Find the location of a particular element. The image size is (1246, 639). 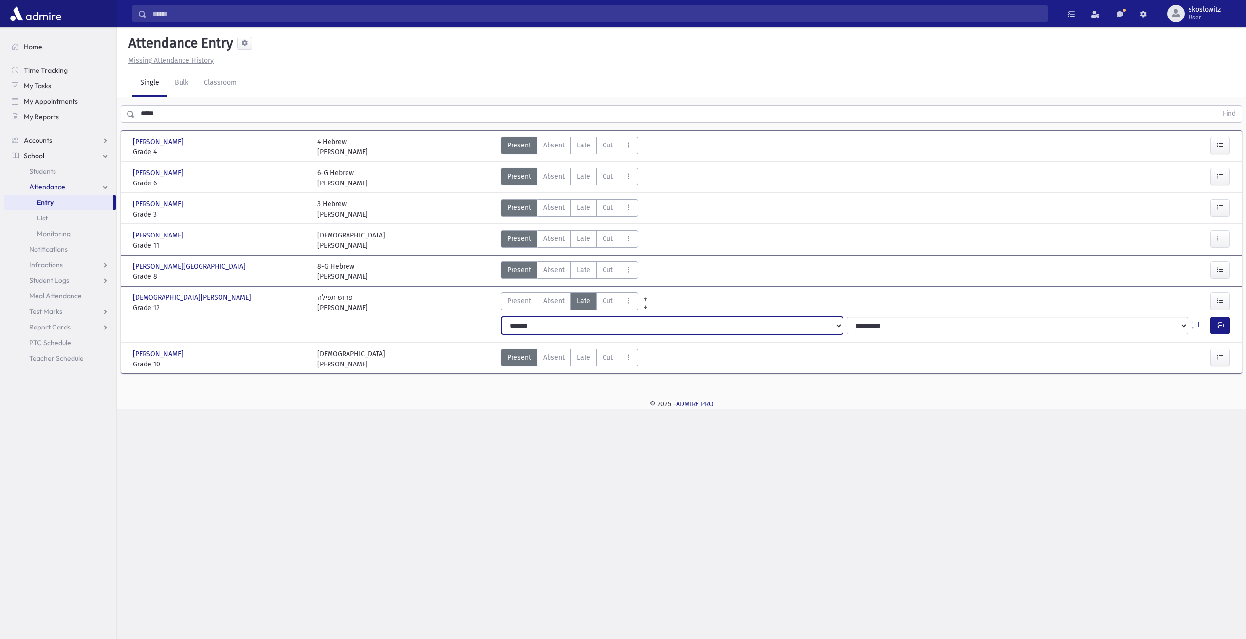

input: Search is located at coordinates (597, 14).